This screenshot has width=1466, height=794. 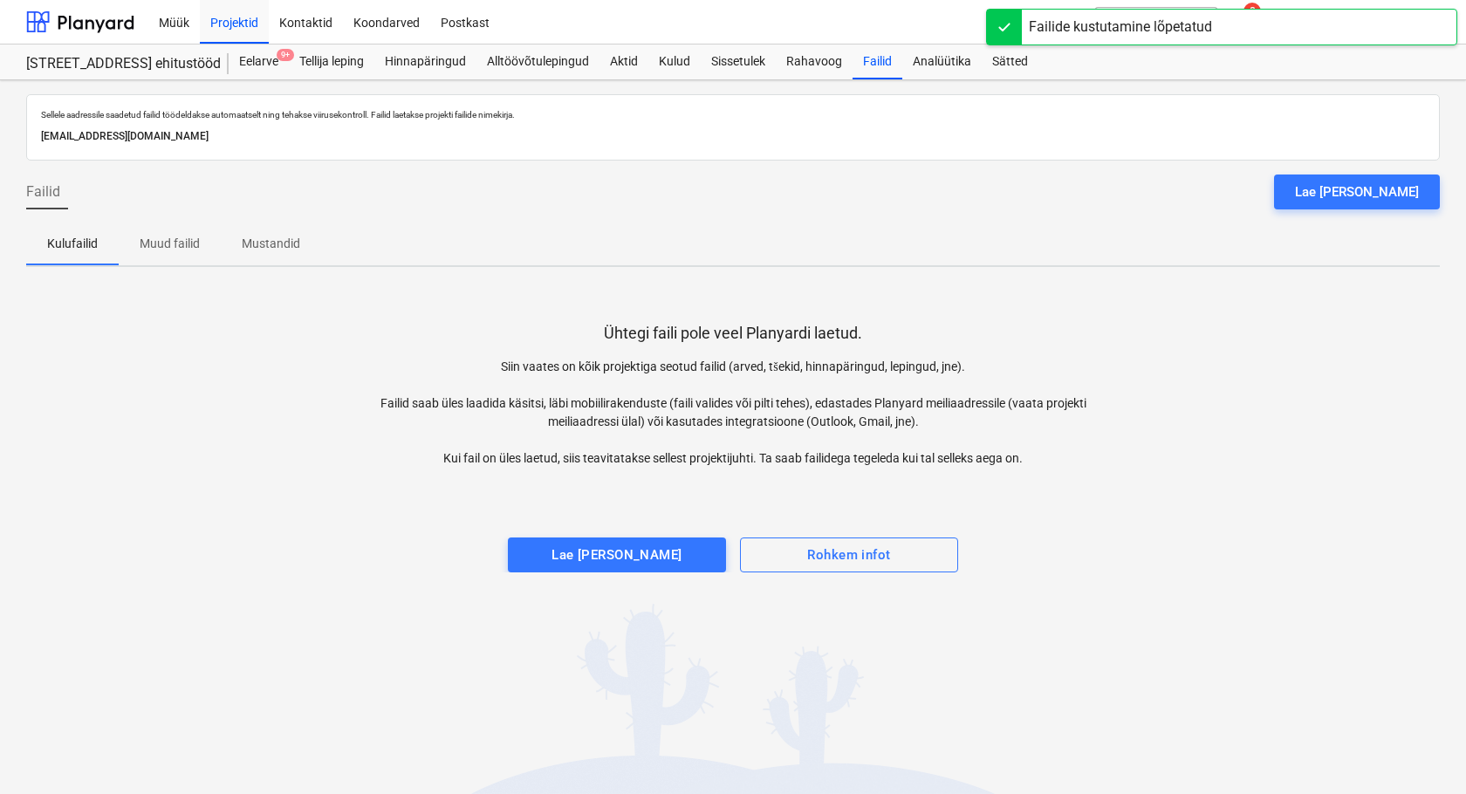 What do you see at coordinates (733, 413) in the screenshot?
I see `p: Siin vaates on kõik projektiga seotud failid (arved, tšekid, hinnapäringud, lepingud, jne). Faili...` at bounding box center [733, 413].